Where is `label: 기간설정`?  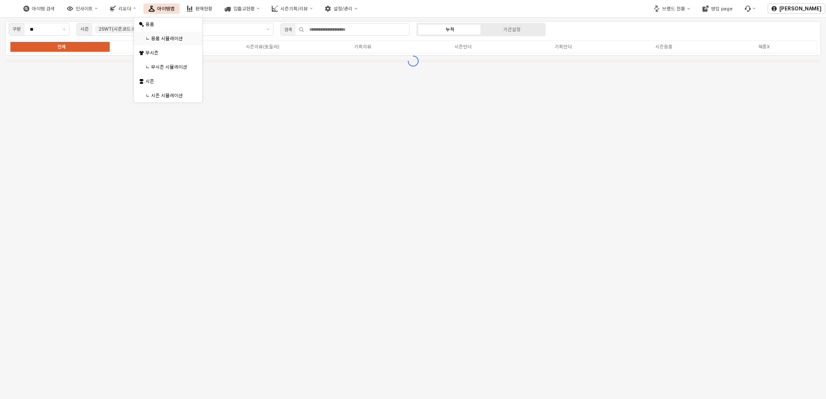 label: 기간설정 is located at coordinates (512, 29).